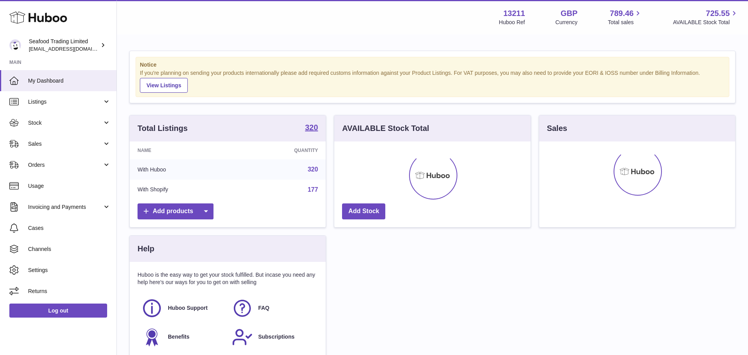 The image size is (748, 355). Describe the element at coordinates (65, 207) in the screenshot. I see `span: Invoicing and Payments` at that location.